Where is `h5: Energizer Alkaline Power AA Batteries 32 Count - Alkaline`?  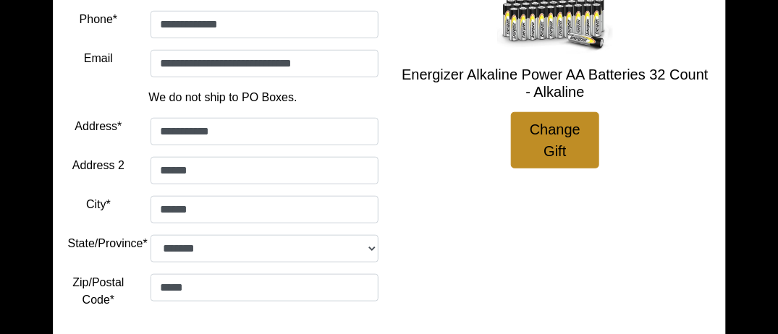
h5: Energizer Alkaline Power AA Batteries 32 Count - Alkaline is located at coordinates (555, 83).